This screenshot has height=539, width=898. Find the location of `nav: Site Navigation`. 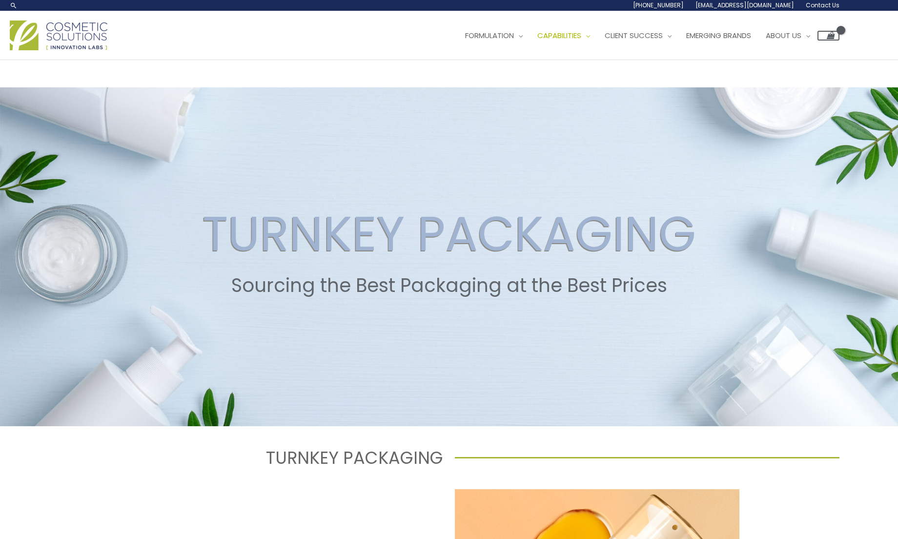

nav: Site Navigation is located at coordinates (645, 36).